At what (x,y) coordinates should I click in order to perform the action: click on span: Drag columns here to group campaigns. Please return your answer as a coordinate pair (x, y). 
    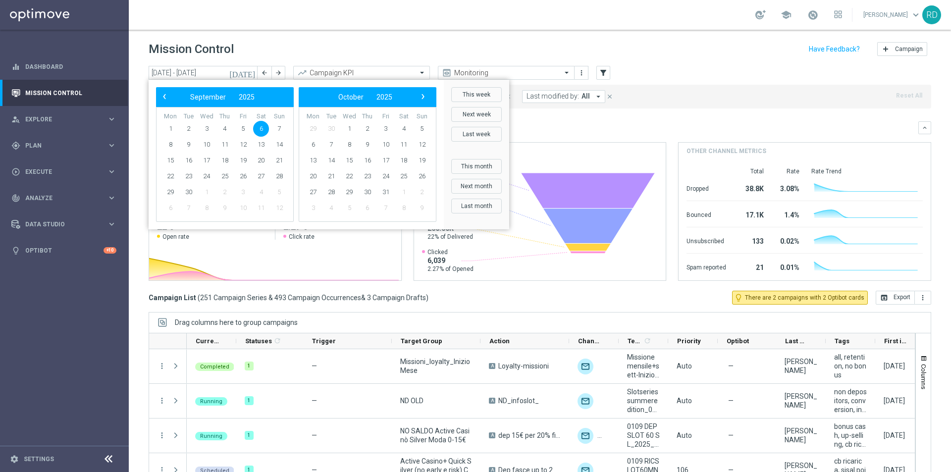
    Looking at the image, I should click on (236, 323).